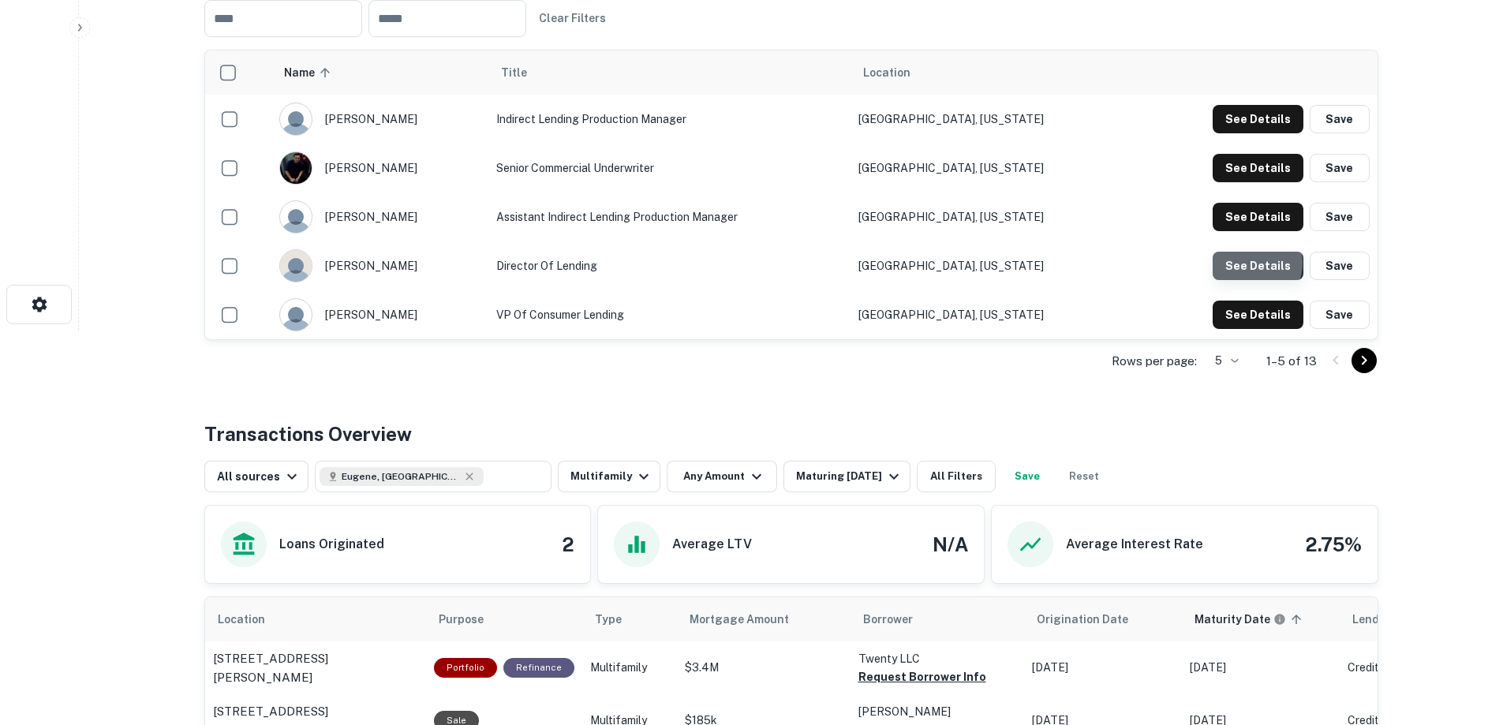 The image size is (1503, 725). I want to click on div: This is a portfolio loan with 2 properties, so click(466, 668).